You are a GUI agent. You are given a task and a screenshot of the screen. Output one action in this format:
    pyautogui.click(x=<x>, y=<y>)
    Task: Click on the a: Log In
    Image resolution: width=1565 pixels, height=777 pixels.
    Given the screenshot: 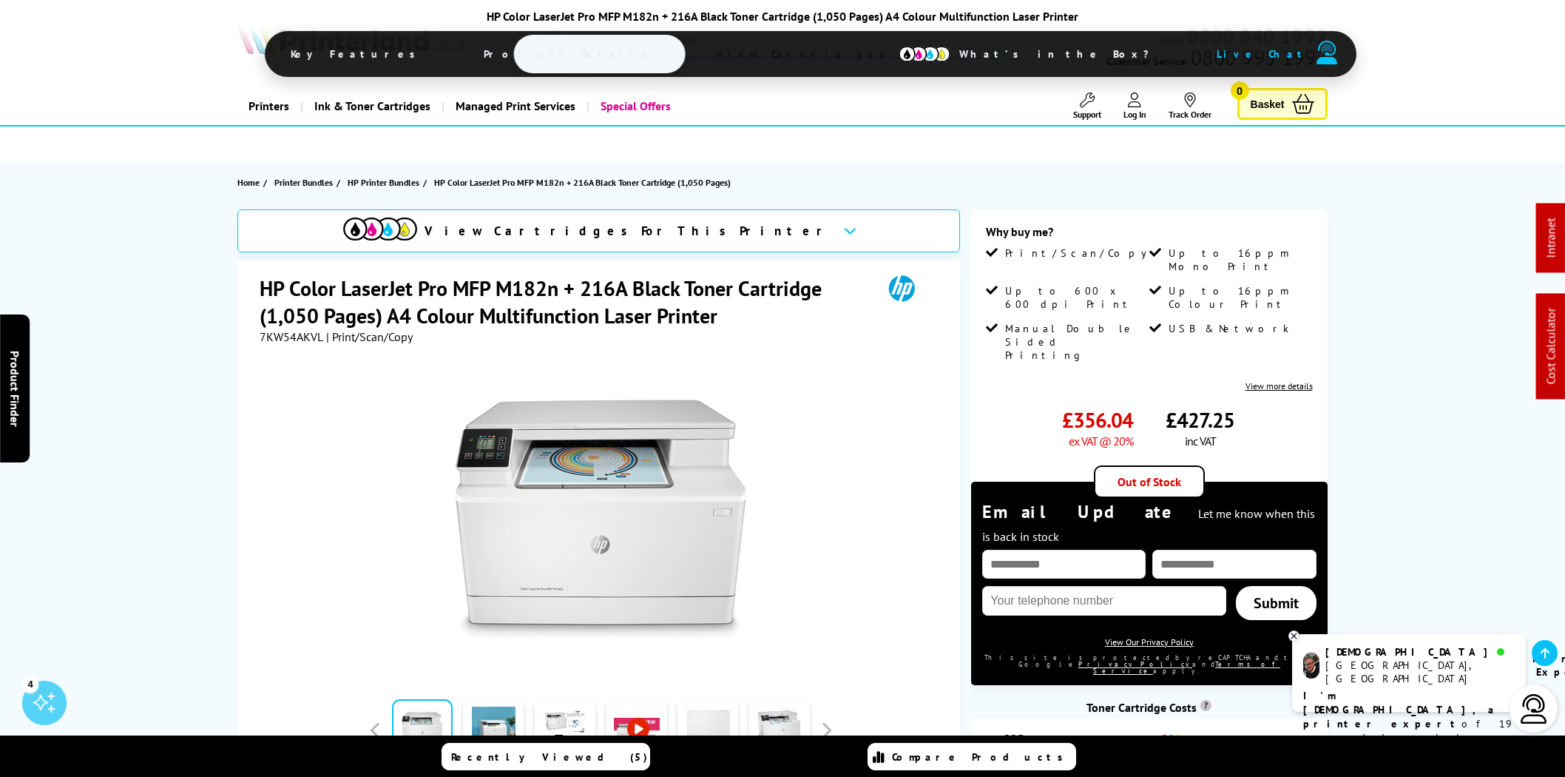 What is the action you would take?
    pyautogui.click(x=1134, y=106)
    